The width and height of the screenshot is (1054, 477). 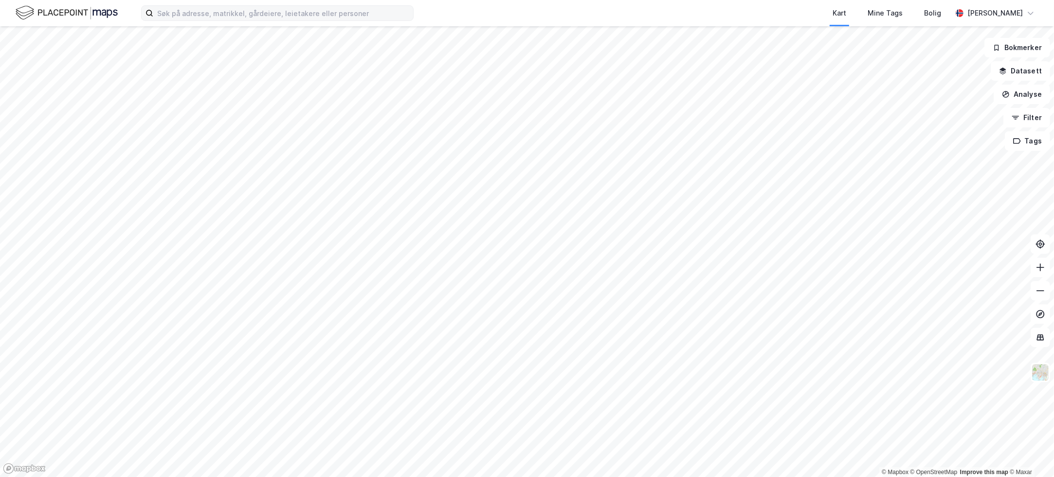 What do you see at coordinates (67, 13) in the screenshot?
I see `img: logo.f888ab2527a4732fd821a326f86c7f29.svg` at bounding box center [67, 13].